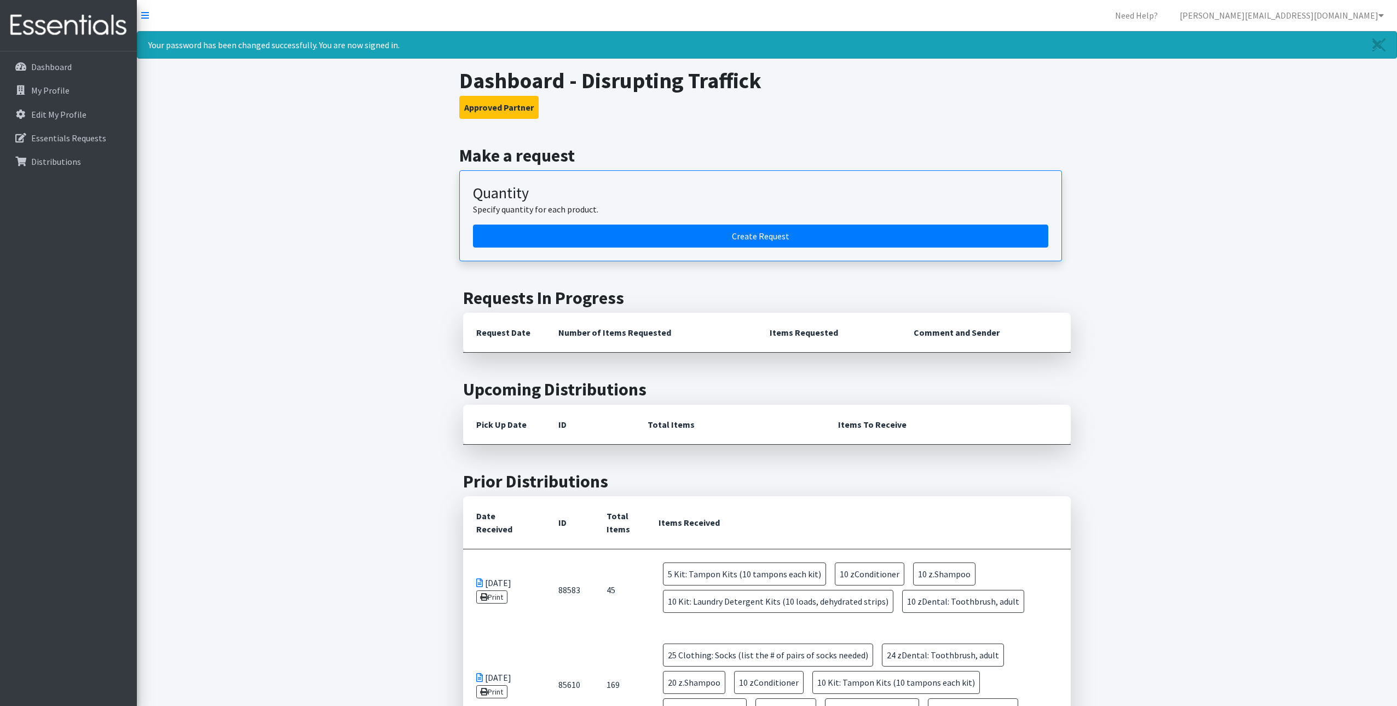 This screenshot has width=1397, height=706. What do you see at coordinates (56, 162) in the screenshot?
I see `p: Distributions` at bounding box center [56, 162].